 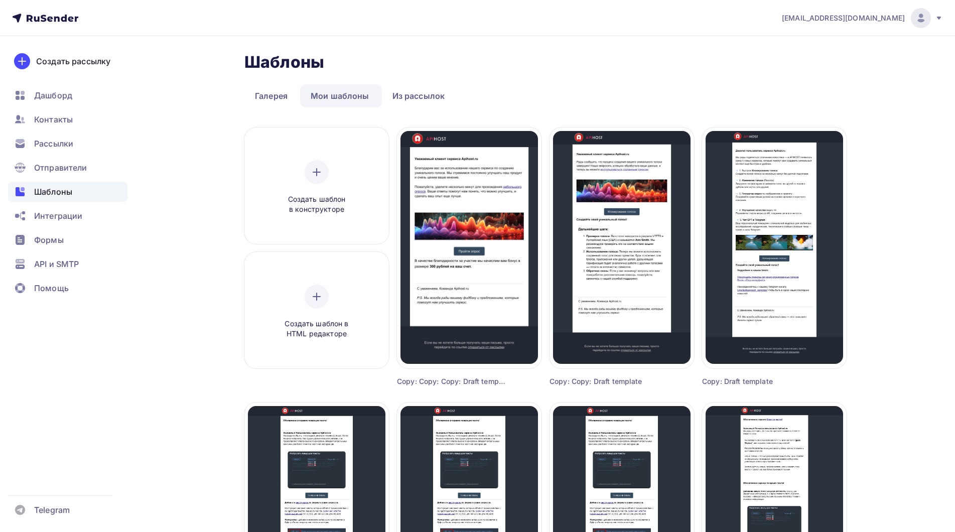 I want to click on a: Из рассылок, so click(x=418, y=96).